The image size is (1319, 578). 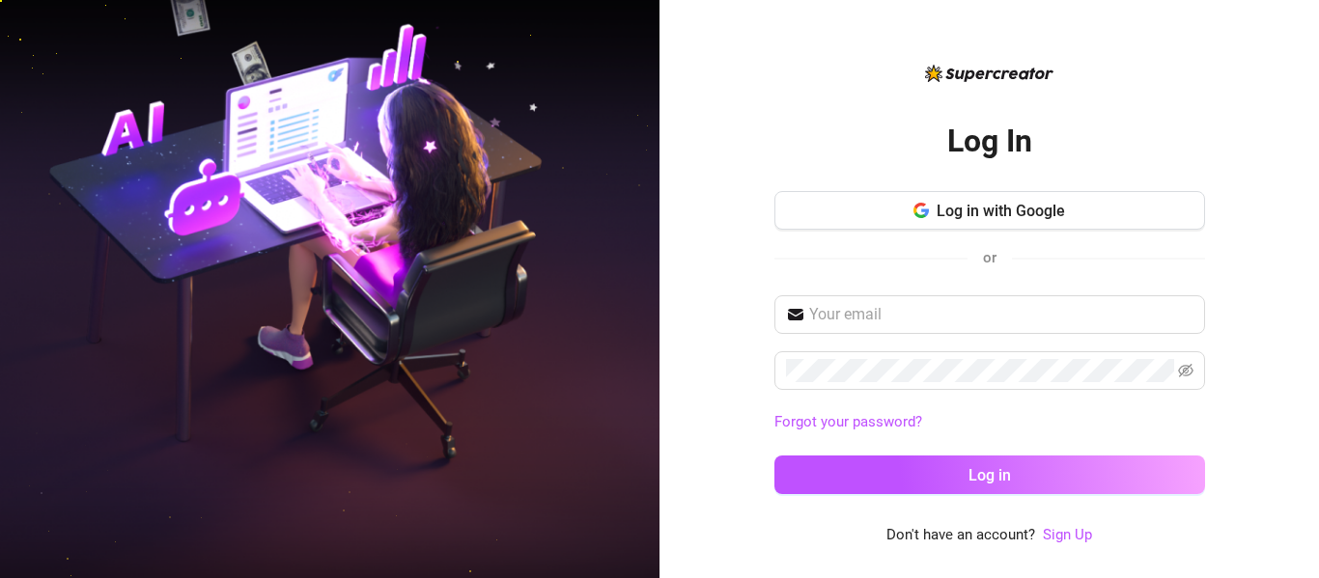 I want to click on span: Log in, so click(x=990, y=475).